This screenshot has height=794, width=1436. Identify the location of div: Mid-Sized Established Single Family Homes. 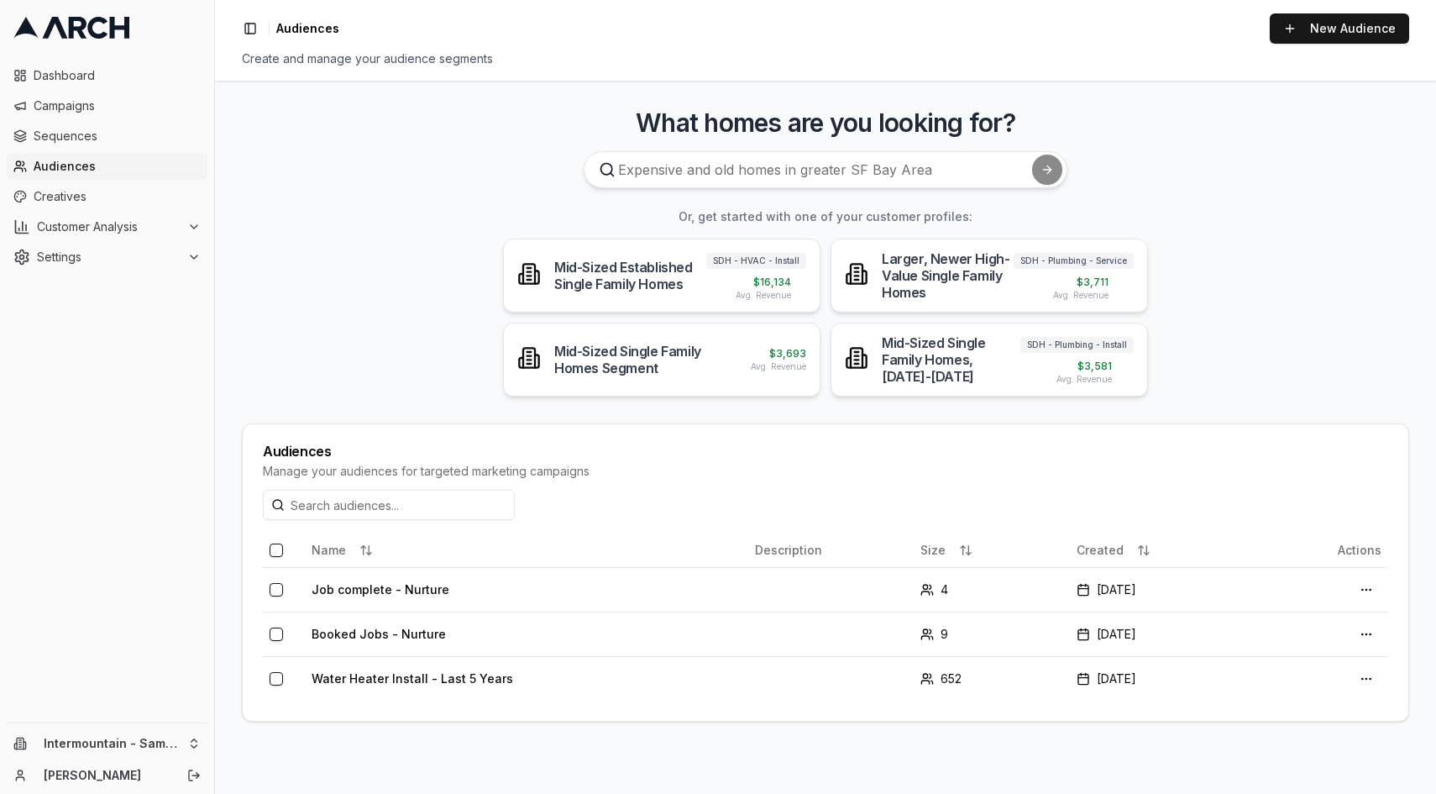
(630, 276).